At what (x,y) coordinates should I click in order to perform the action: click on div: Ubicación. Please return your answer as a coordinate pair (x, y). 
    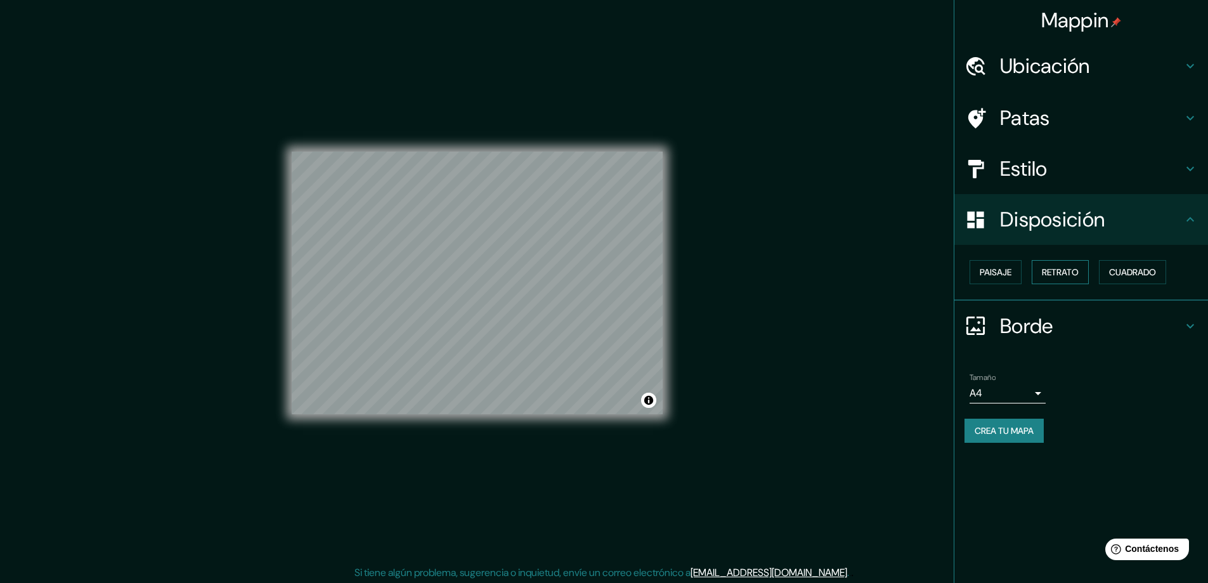
    Looking at the image, I should click on (1081, 66).